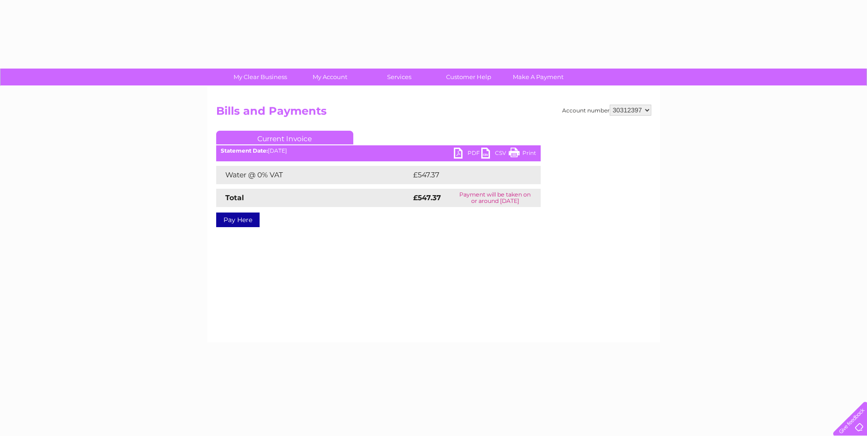 The image size is (867, 436). What do you see at coordinates (606, 110) in the screenshot?
I see `div: Account number` at bounding box center [606, 110].